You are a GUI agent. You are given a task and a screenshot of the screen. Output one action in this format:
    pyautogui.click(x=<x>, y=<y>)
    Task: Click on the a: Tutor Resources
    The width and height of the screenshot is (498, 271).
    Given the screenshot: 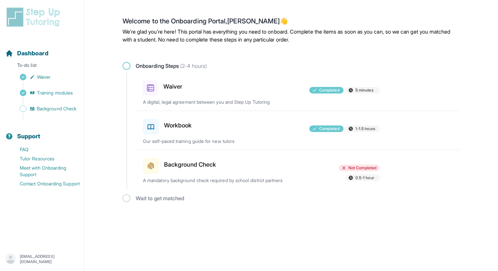 What is the action you would take?
    pyautogui.click(x=44, y=159)
    